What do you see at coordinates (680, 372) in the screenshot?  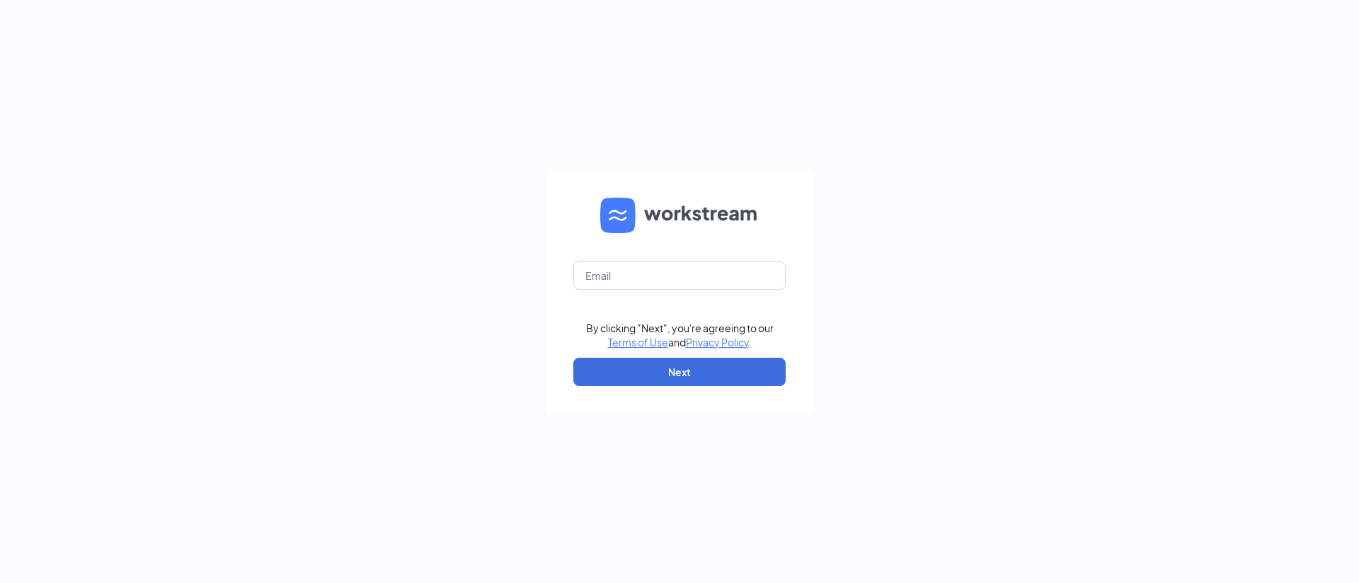 I see `button: Next` at bounding box center [680, 372].